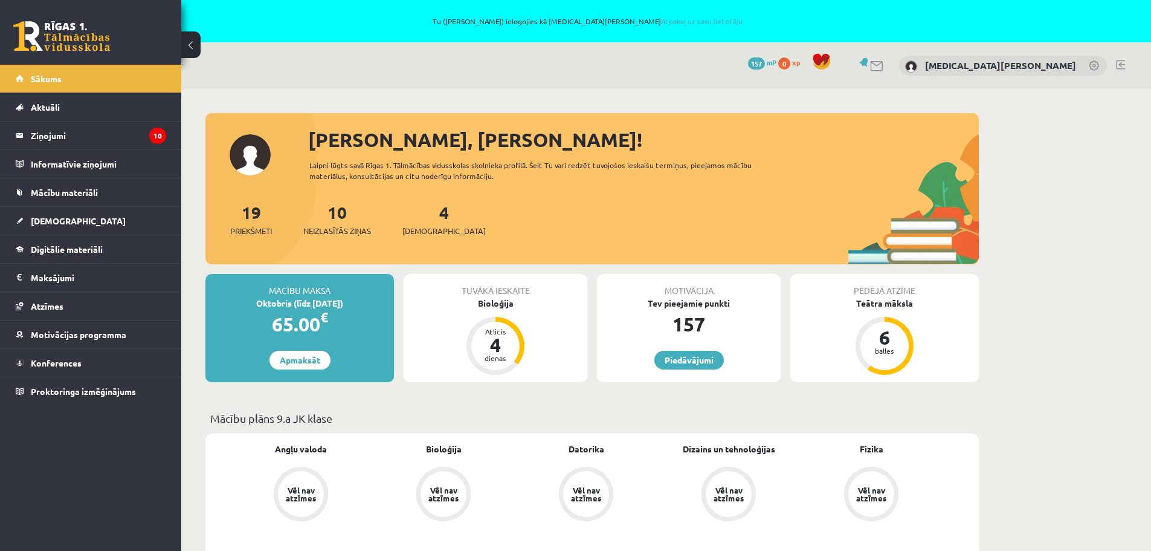  Describe the element at coordinates (91, 79) in the screenshot. I see `a: Sākums` at that location.